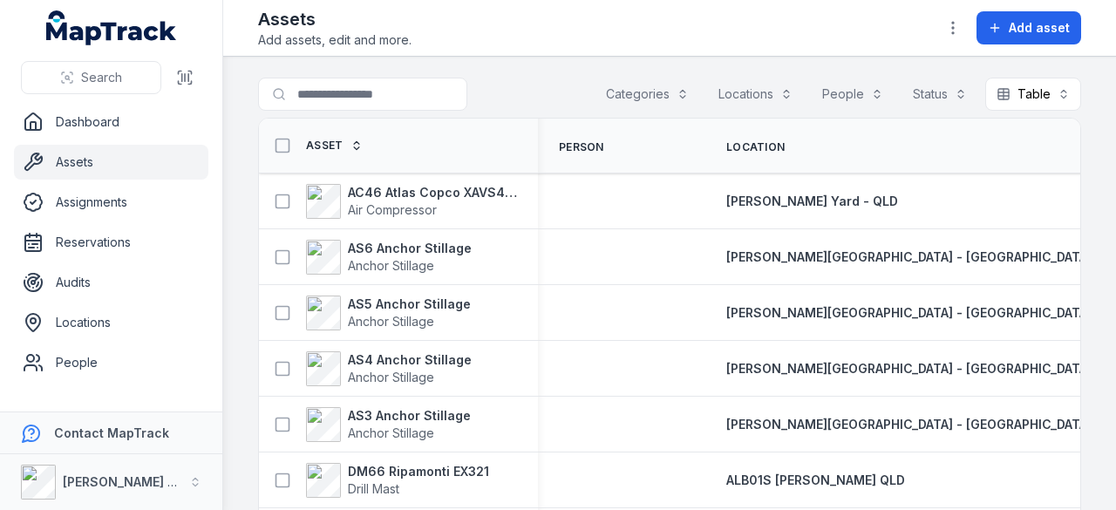 The width and height of the screenshot is (1116, 510). Describe the element at coordinates (112, 433) in the screenshot. I see `strong: Contact MapTrack` at that location.